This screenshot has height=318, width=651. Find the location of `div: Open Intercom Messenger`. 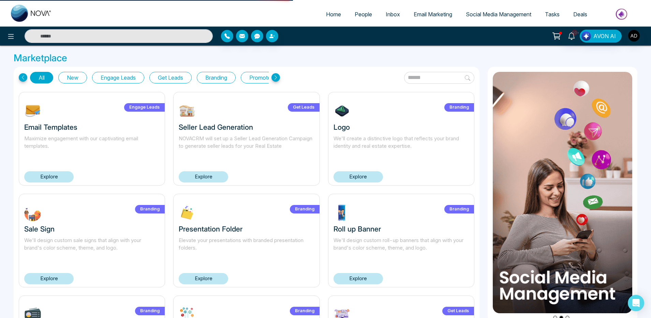

div: Open Intercom Messenger is located at coordinates (636, 303).